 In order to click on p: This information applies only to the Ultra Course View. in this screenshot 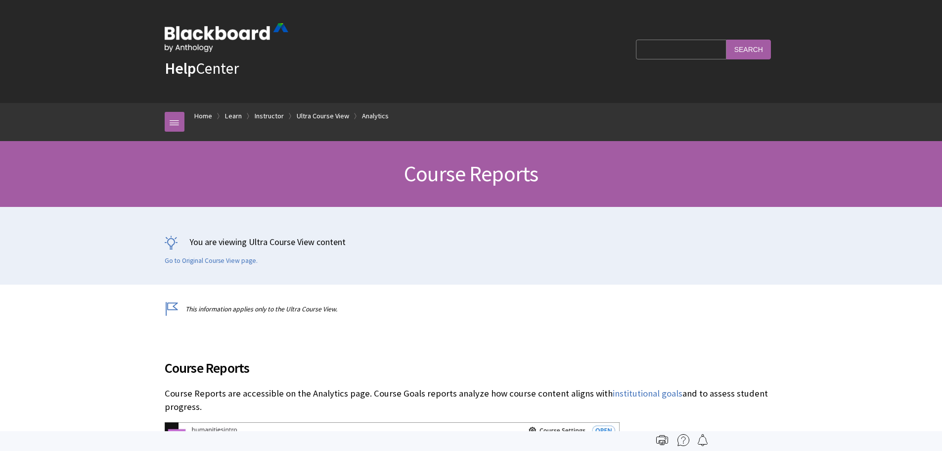, I will do `click(471, 309)`.